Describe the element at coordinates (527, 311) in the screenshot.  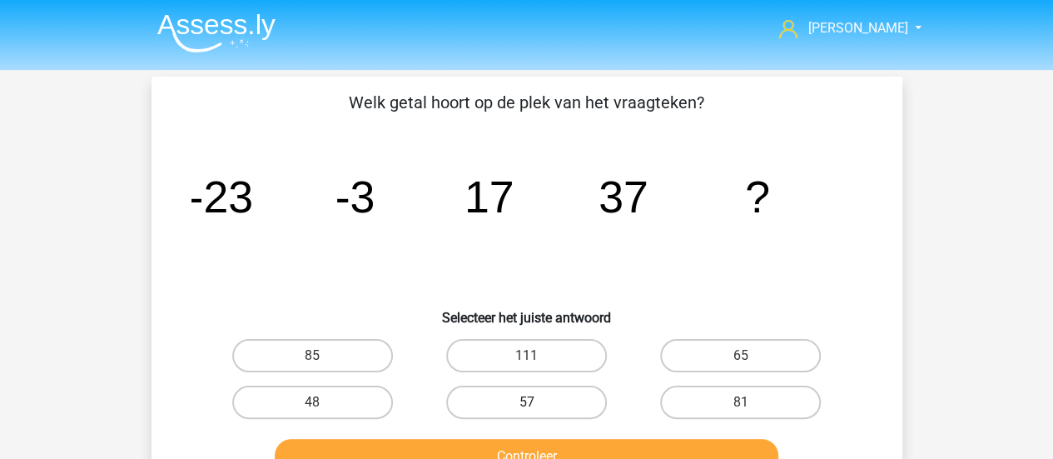
I see `h6: Selecteer het juiste antwoord` at that location.